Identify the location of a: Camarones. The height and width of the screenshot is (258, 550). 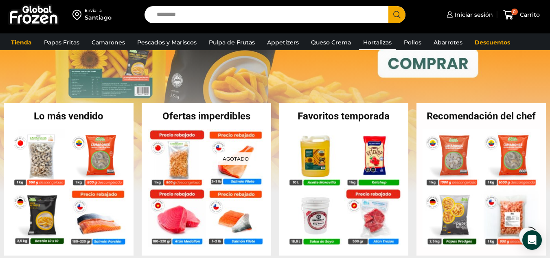
(108, 42).